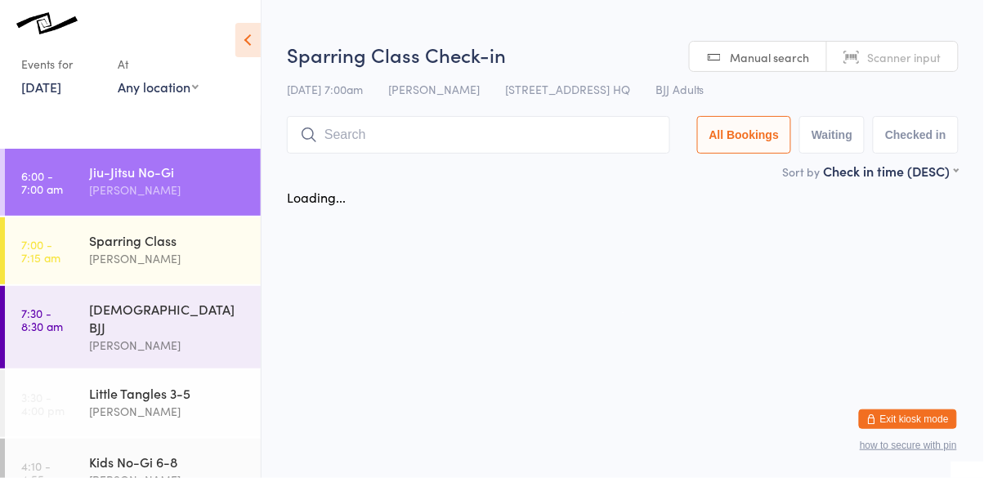  Describe the element at coordinates (890, 171) in the screenshot. I see `div: Check in time (DESC)` at that location.